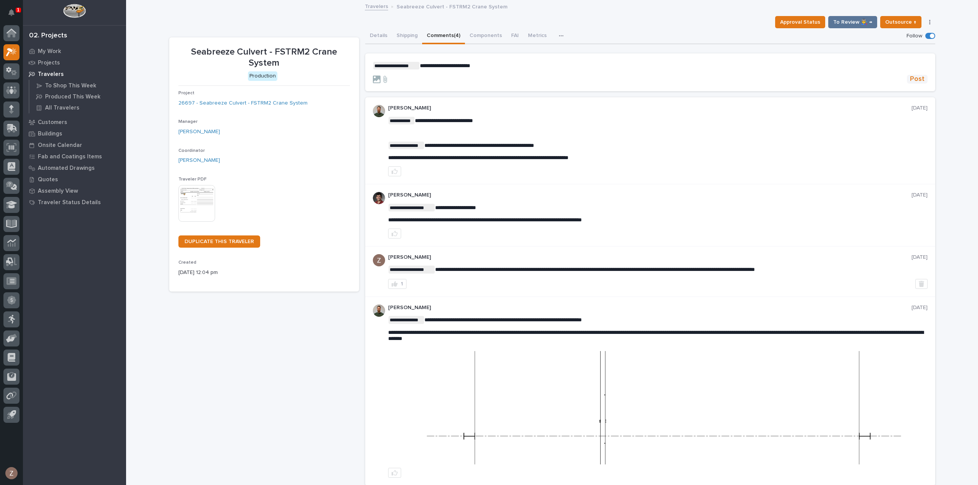  I want to click on a: Assembly View, so click(74, 191).